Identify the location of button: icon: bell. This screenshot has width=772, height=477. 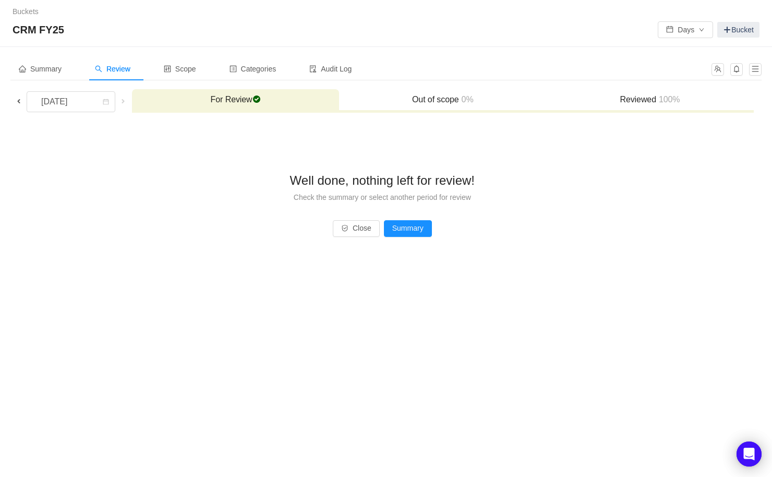
(736, 69).